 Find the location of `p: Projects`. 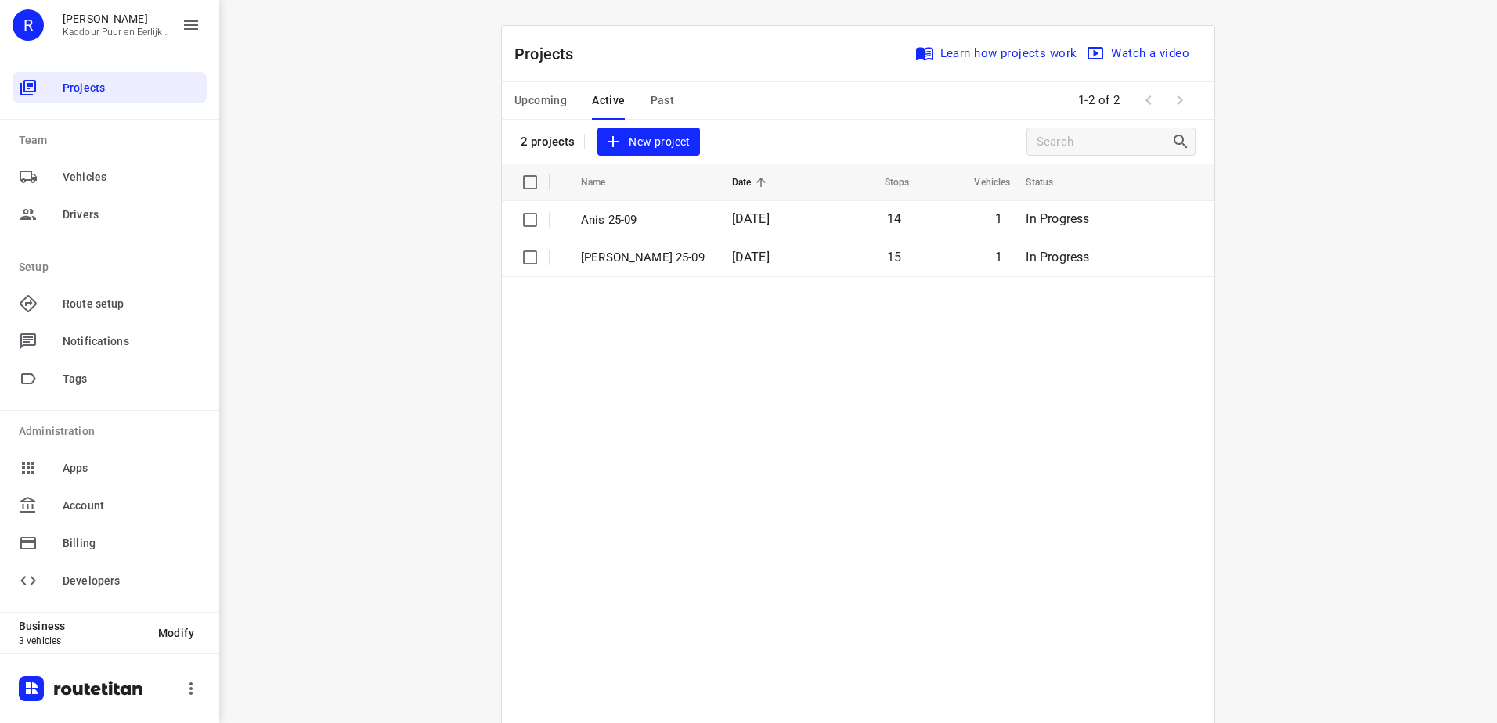

p: Projects is located at coordinates (550, 54).